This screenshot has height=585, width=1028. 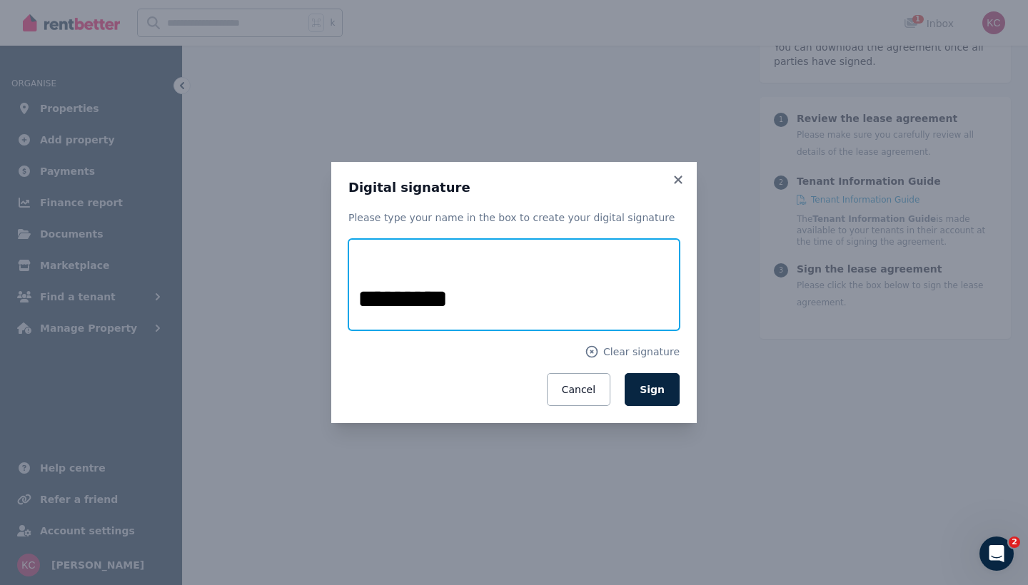 I want to click on span: Clear signature, so click(x=641, y=352).